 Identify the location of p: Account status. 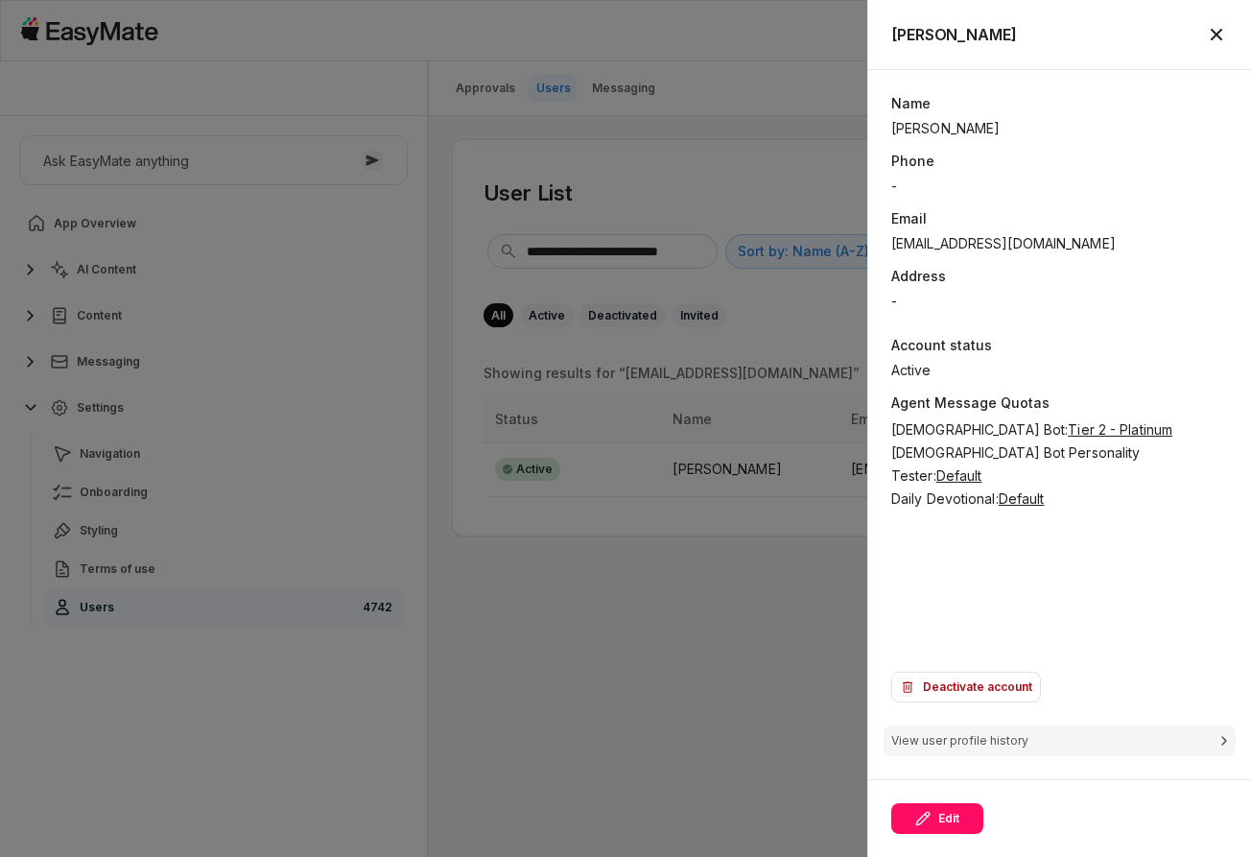
(1059, 345).